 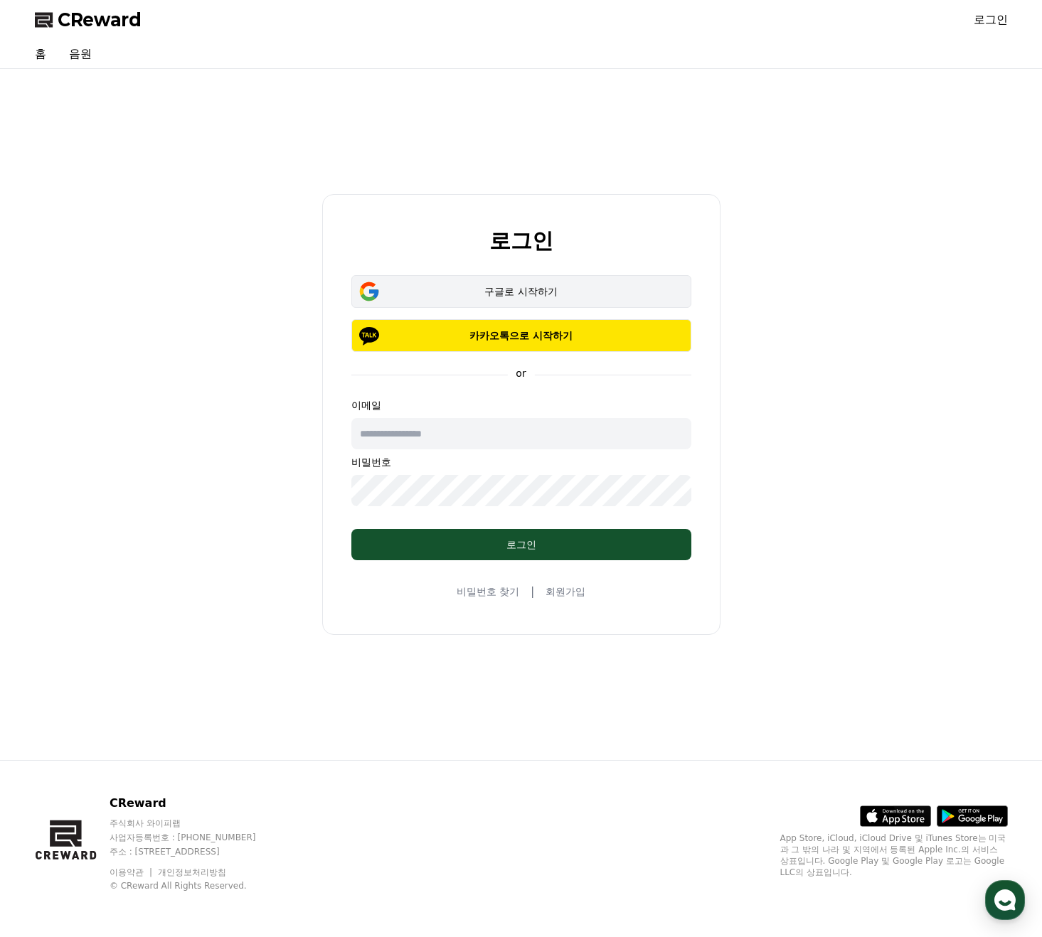 What do you see at coordinates (521, 240) in the screenshot?
I see `h2: 로그인` at bounding box center [521, 240].